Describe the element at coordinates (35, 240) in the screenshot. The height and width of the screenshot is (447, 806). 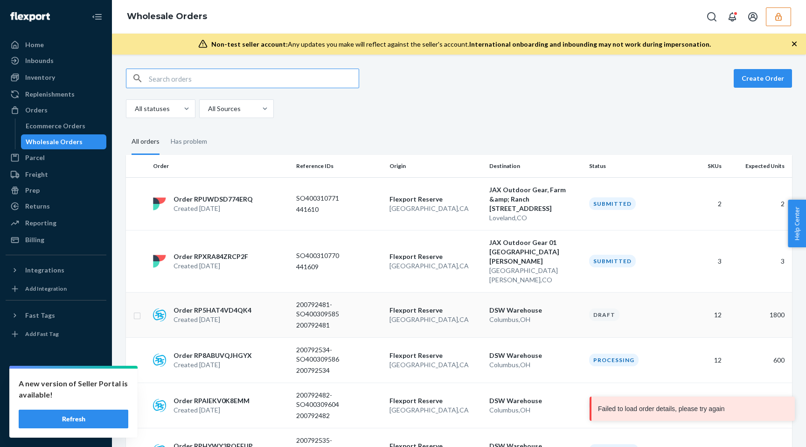
I see `div: Billing` at that location.